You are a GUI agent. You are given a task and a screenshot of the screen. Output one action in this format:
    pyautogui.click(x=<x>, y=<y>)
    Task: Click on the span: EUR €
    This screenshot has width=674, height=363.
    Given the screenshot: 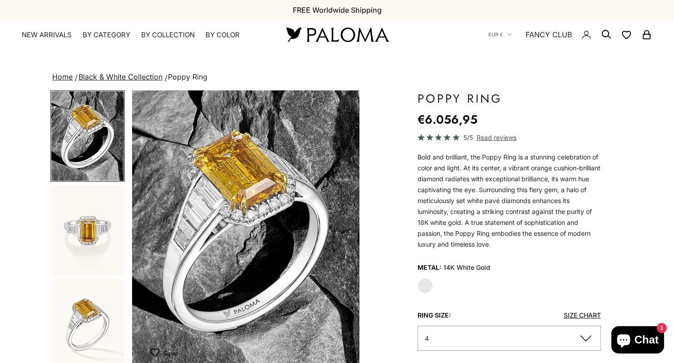 What is the action you would take?
    pyautogui.click(x=496, y=35)
    